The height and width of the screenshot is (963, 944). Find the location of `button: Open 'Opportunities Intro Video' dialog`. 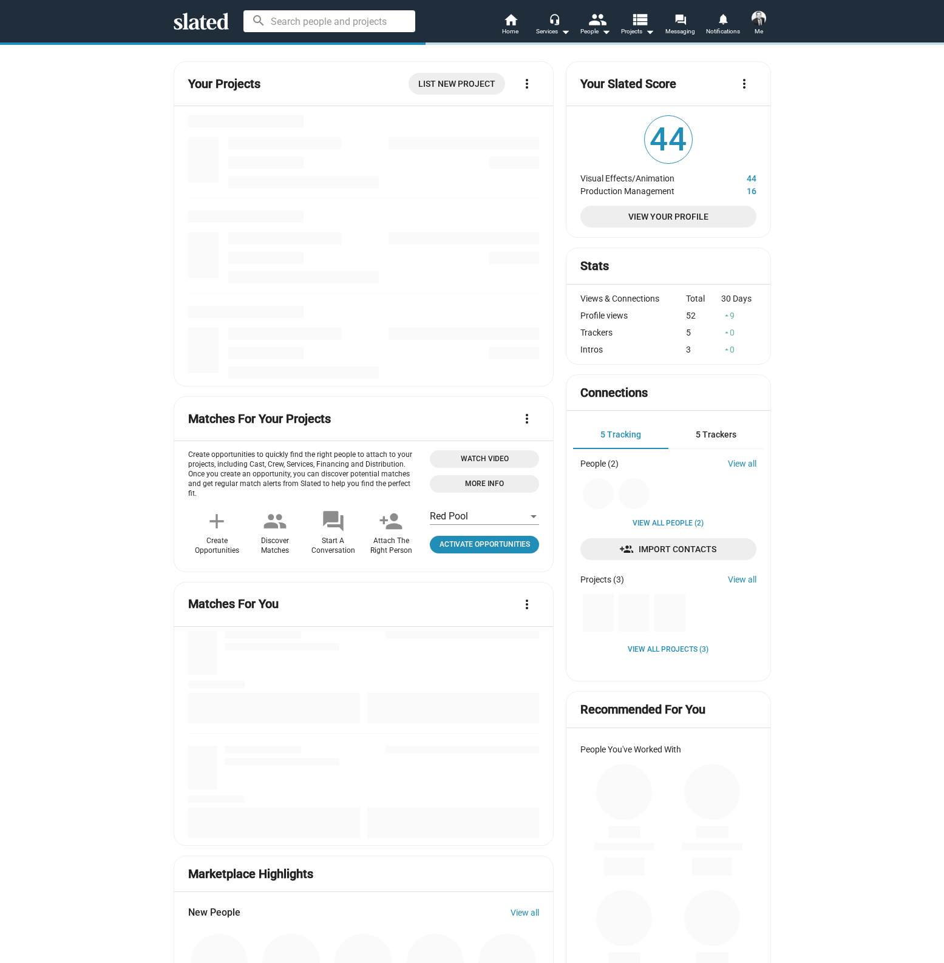

button: Open 'Opportunities Intro Video' dialog is located at coordinates (484, 459).